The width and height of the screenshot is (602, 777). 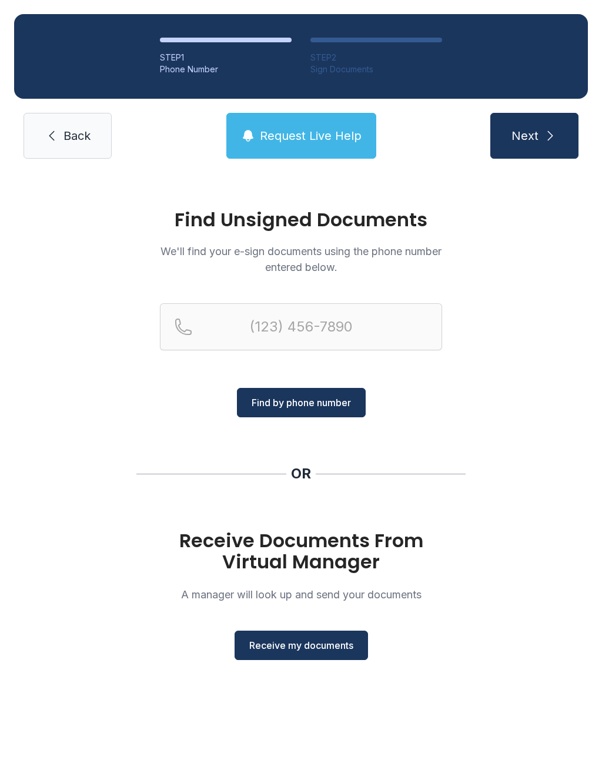 What do you see at coordinates (226, 58) in the screenshot?
I see `div: STEP 1` at bounding box center [226, 58].